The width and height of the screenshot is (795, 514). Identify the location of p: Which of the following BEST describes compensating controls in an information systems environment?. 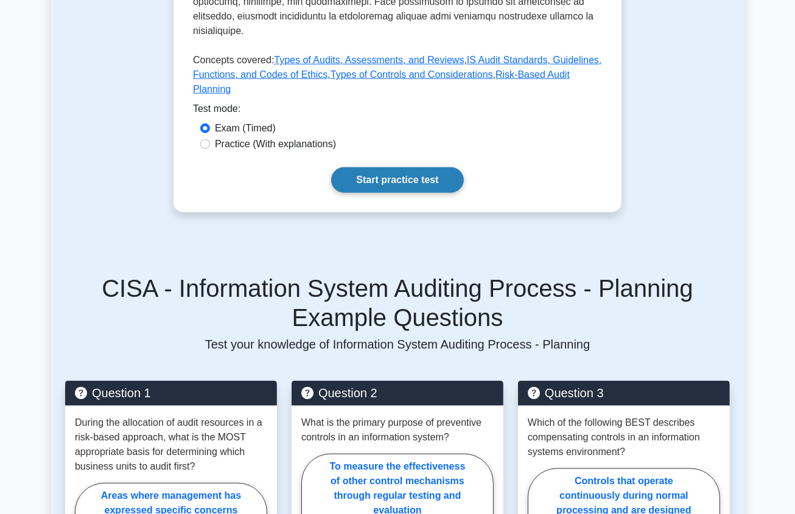
(624, 438).